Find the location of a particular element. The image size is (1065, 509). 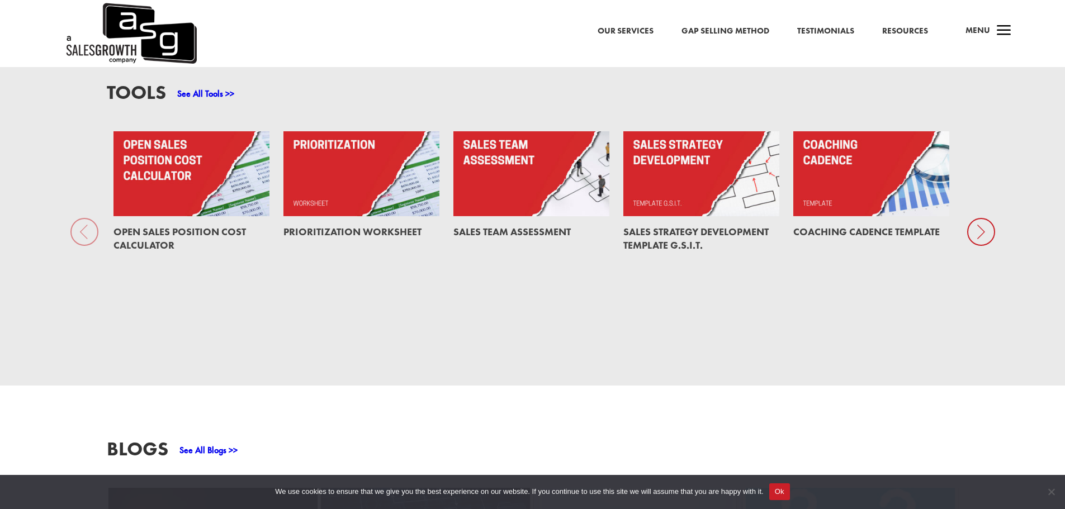

a: Coaching Cadence Template is located at coordinates (866, 231).